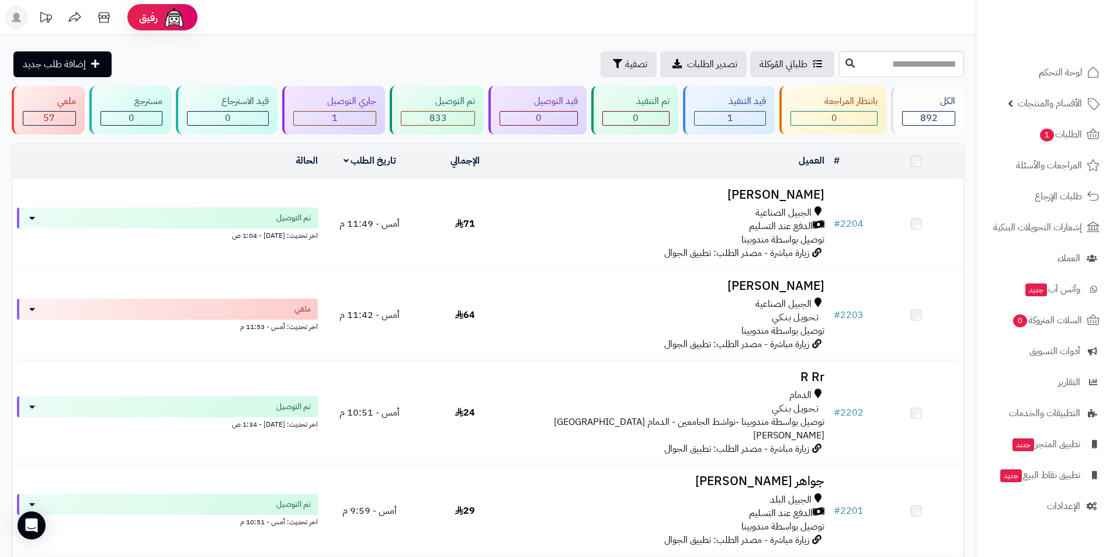  Describe the element at coordinates (438, 118) in the screenshot. I see `span: 833` at that location.